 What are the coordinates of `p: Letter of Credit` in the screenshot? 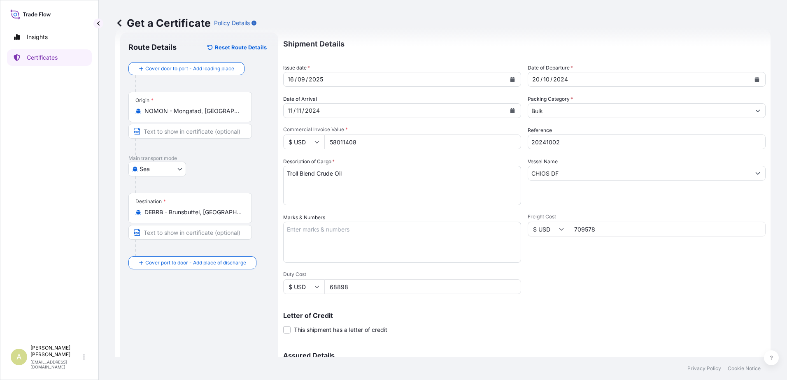 It's located at (525, 316).